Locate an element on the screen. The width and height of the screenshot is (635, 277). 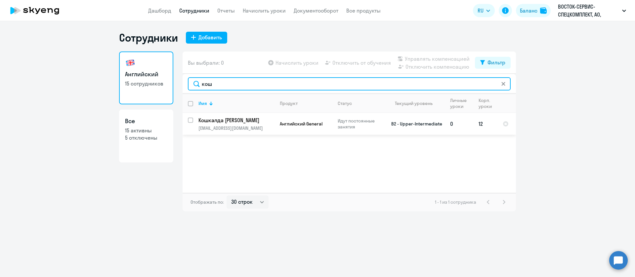
div: Баланс is located at coordinates (528, 11).